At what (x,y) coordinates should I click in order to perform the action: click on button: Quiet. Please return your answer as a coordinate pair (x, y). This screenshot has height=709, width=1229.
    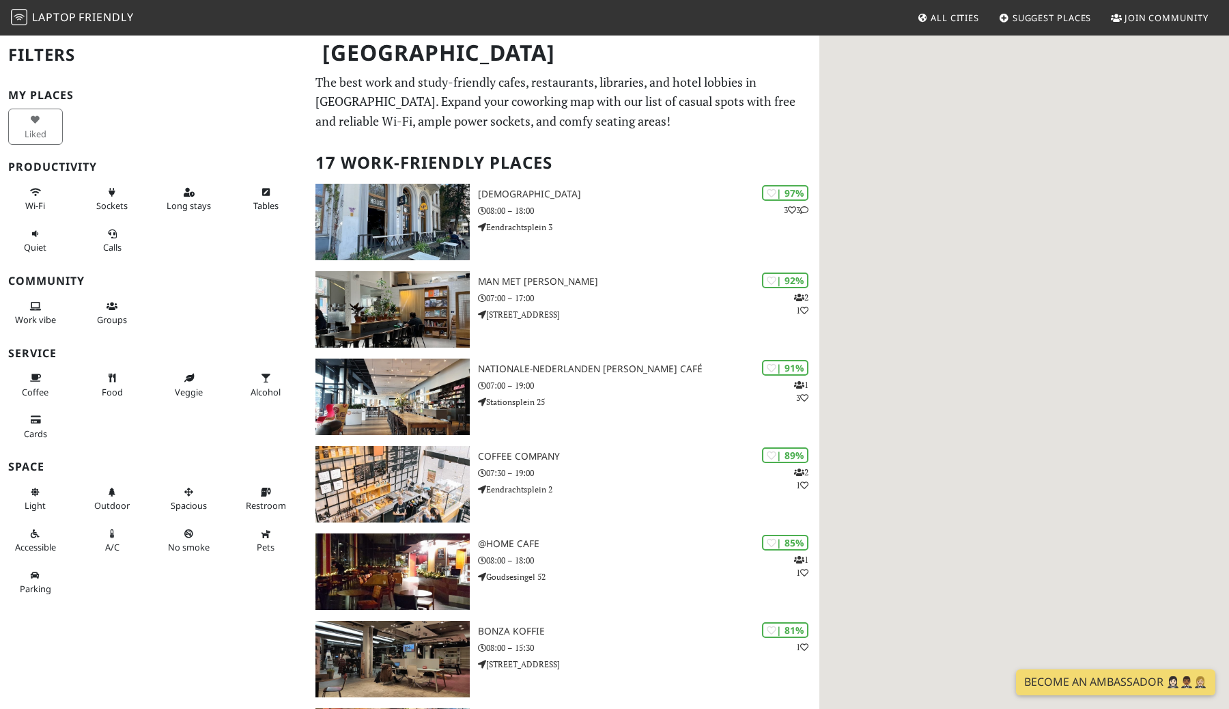
    Looking at the image, I should click on (36, 240).